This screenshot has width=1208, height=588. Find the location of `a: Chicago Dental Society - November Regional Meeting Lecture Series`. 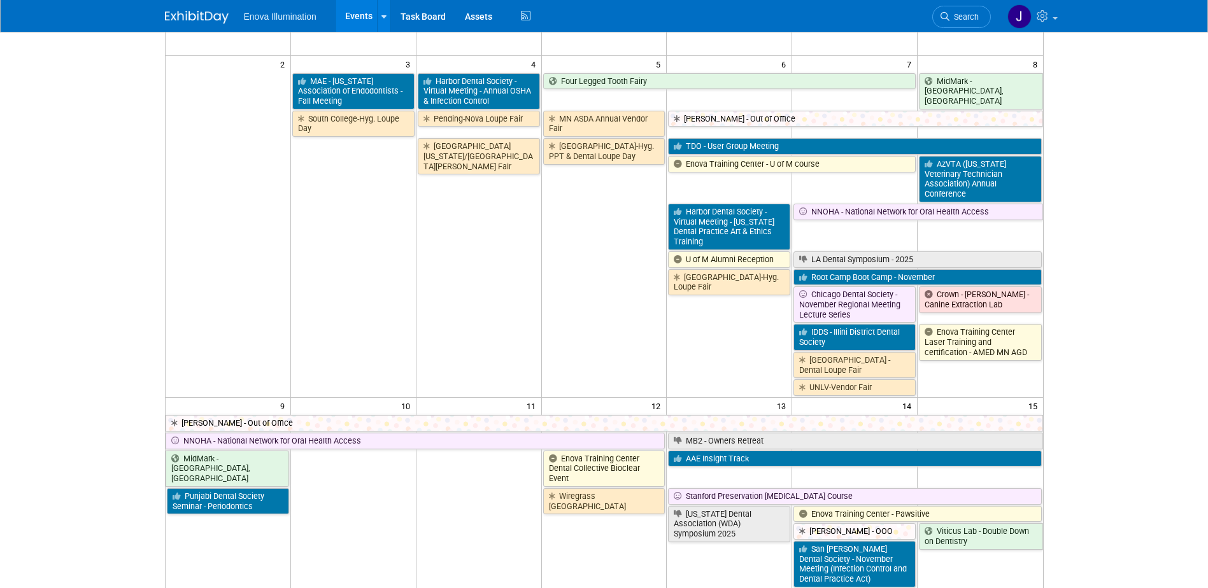

a: Chicago Dental Society - November Regional Meeting Lecture Series is located at coordinates (855, 304).